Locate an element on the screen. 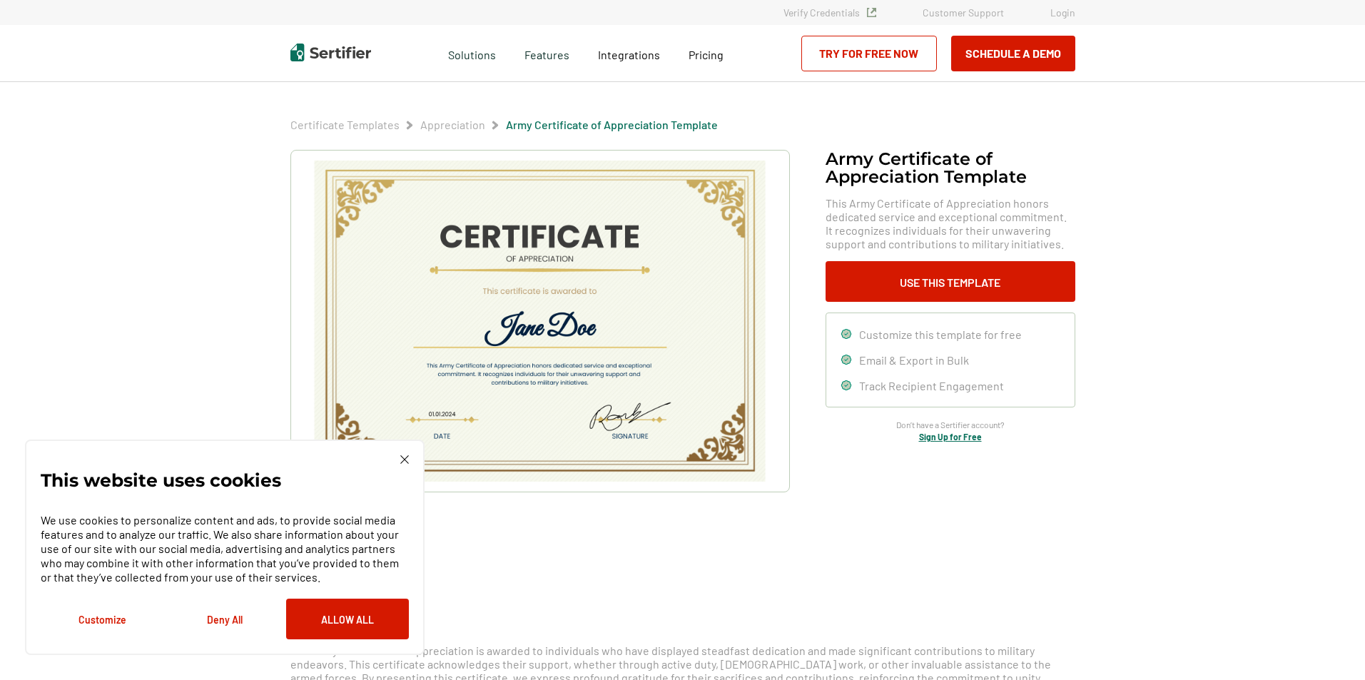 This screenshot has height=680, width=1365. button: Schedule a Demo is located at coordinates (1013, 54).